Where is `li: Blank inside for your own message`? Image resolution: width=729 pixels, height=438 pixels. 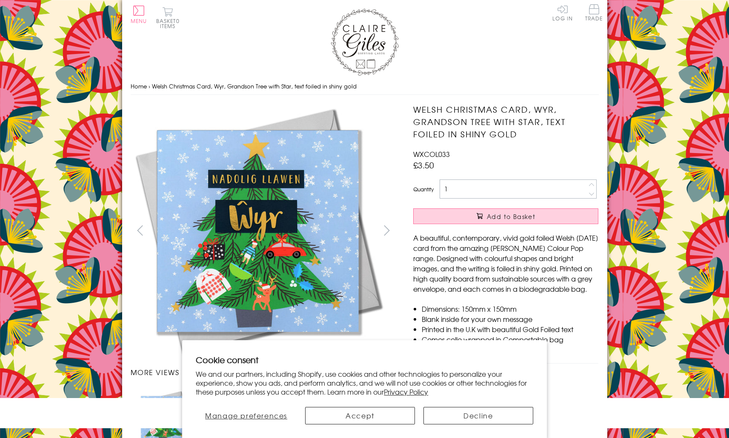 li: Blank inside for your own message is located at coordinates (510, 319).